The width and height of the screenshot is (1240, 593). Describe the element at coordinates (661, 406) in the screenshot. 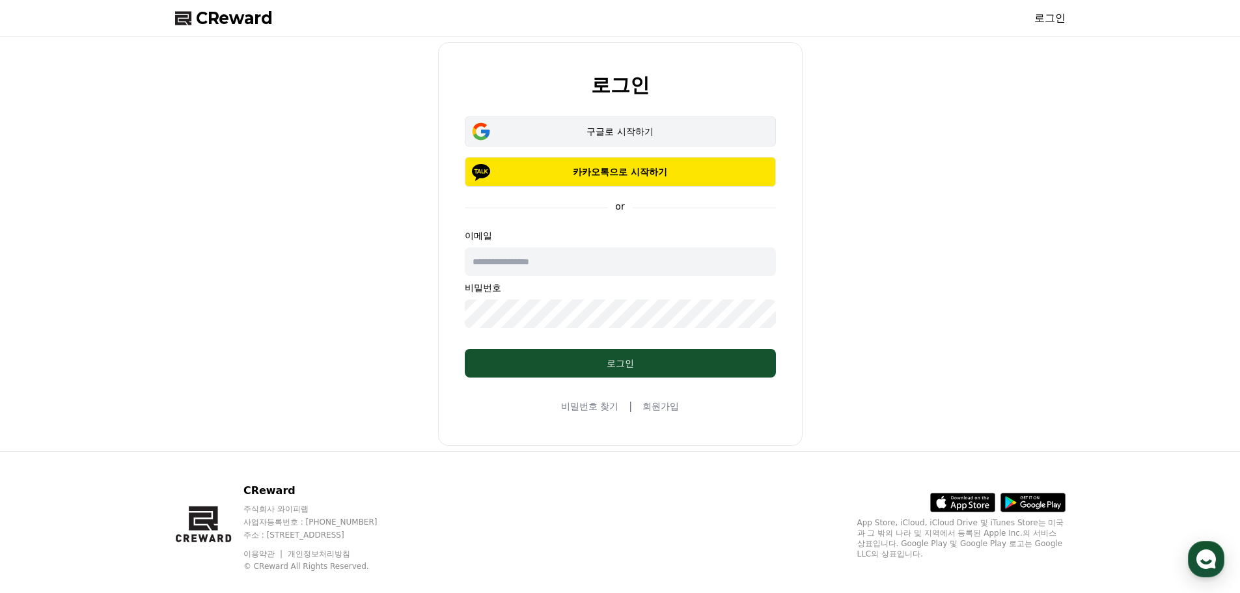

I see `a: 회원가입` at that location.